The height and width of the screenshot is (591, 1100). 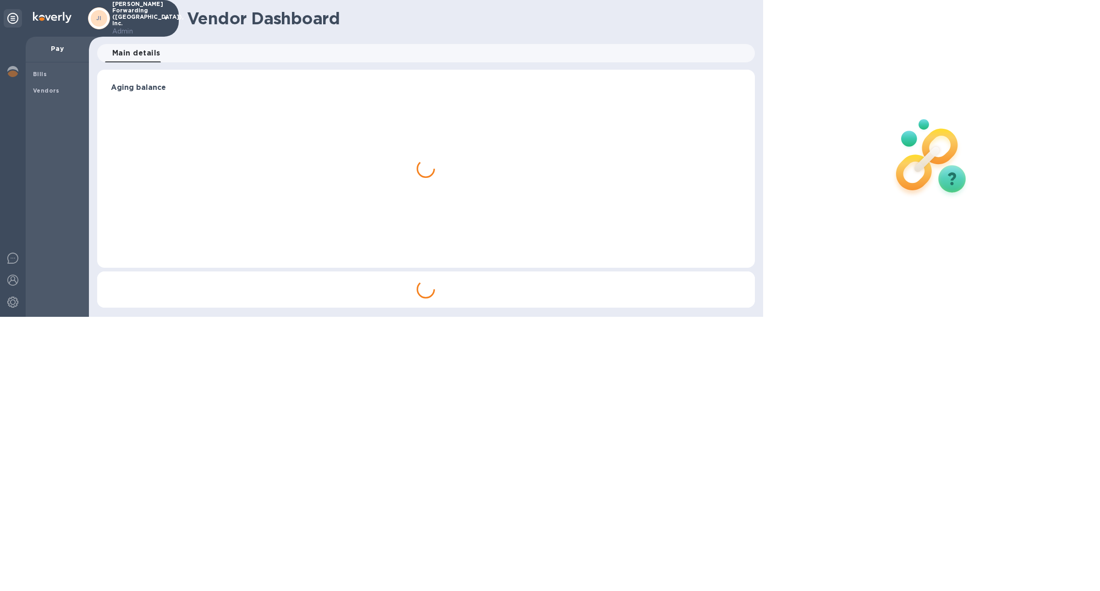 I want to click on p: Admin, so click(x=135, y=31).